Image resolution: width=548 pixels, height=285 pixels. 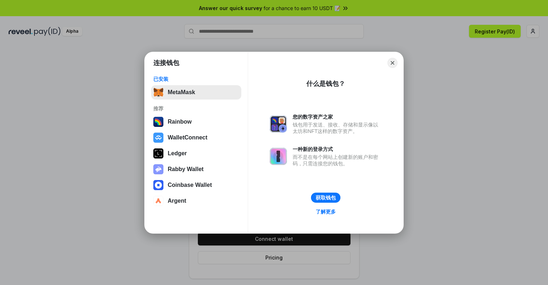 I want to click on div: Ledger, so click(x=177, y=153).